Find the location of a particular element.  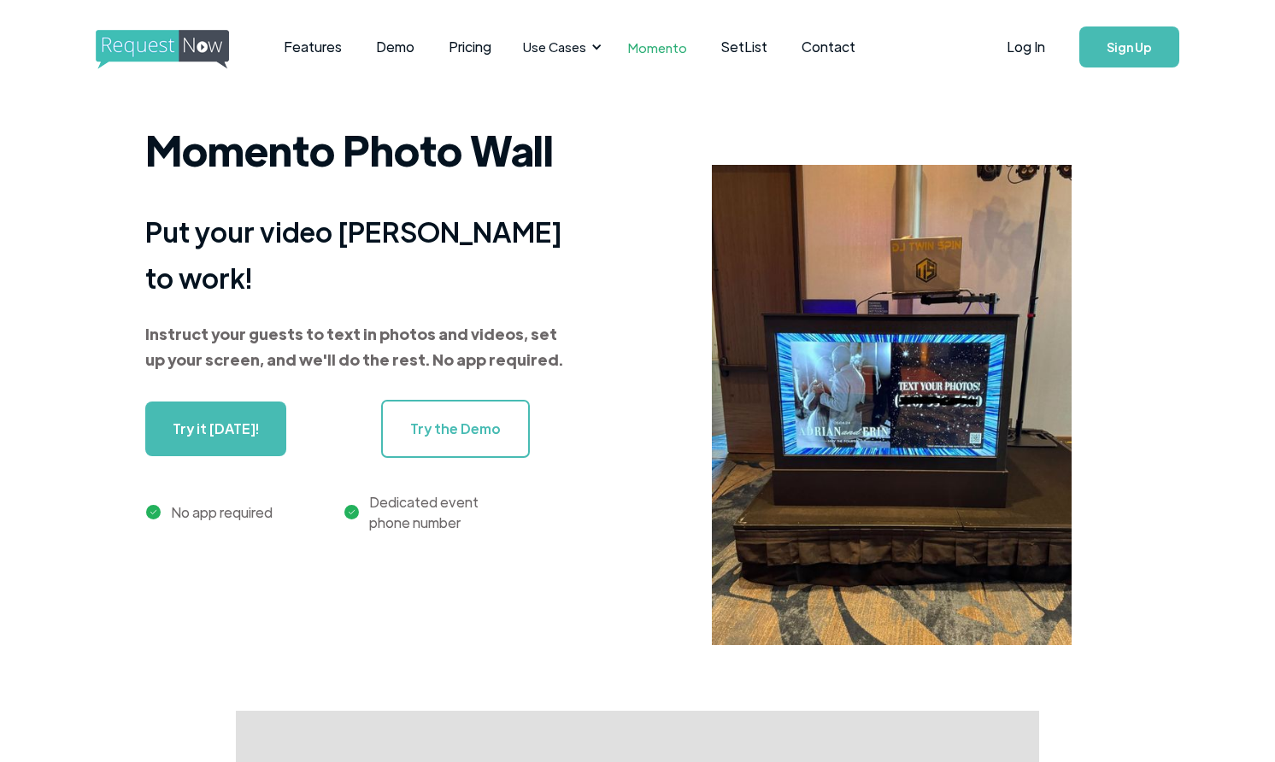

a: SetList is located at coordinates (744, 47).